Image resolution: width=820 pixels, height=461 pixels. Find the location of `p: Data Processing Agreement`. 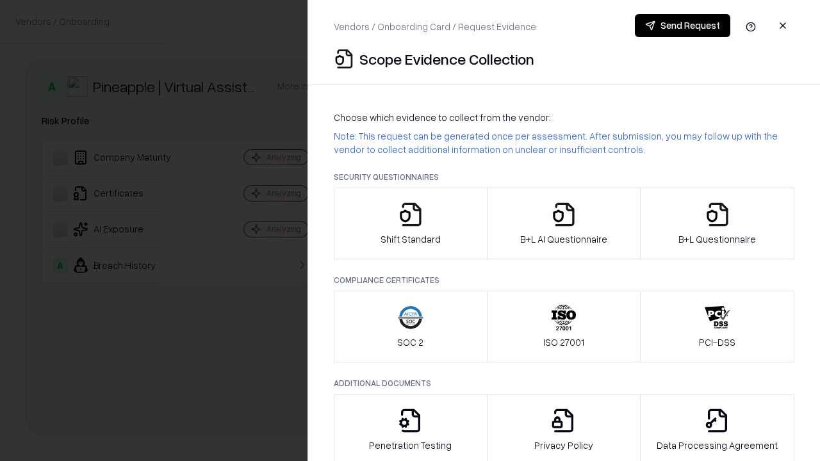

p: Data Processing Agreement is located at coordinates (717, 445).